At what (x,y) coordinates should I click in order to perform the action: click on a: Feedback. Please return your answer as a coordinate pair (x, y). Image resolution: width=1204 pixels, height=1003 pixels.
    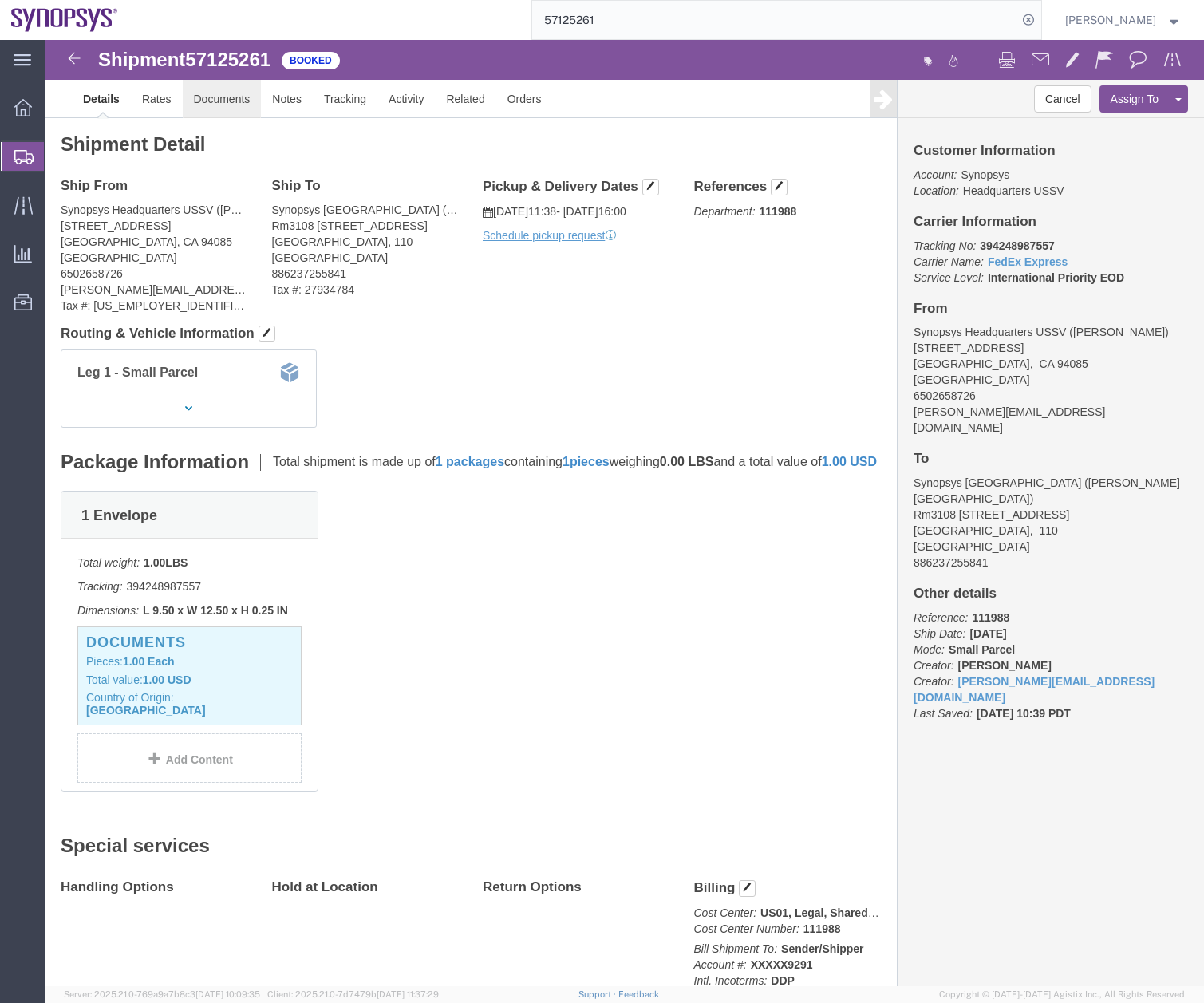
    Looking at the image, I should click on (639, 995).